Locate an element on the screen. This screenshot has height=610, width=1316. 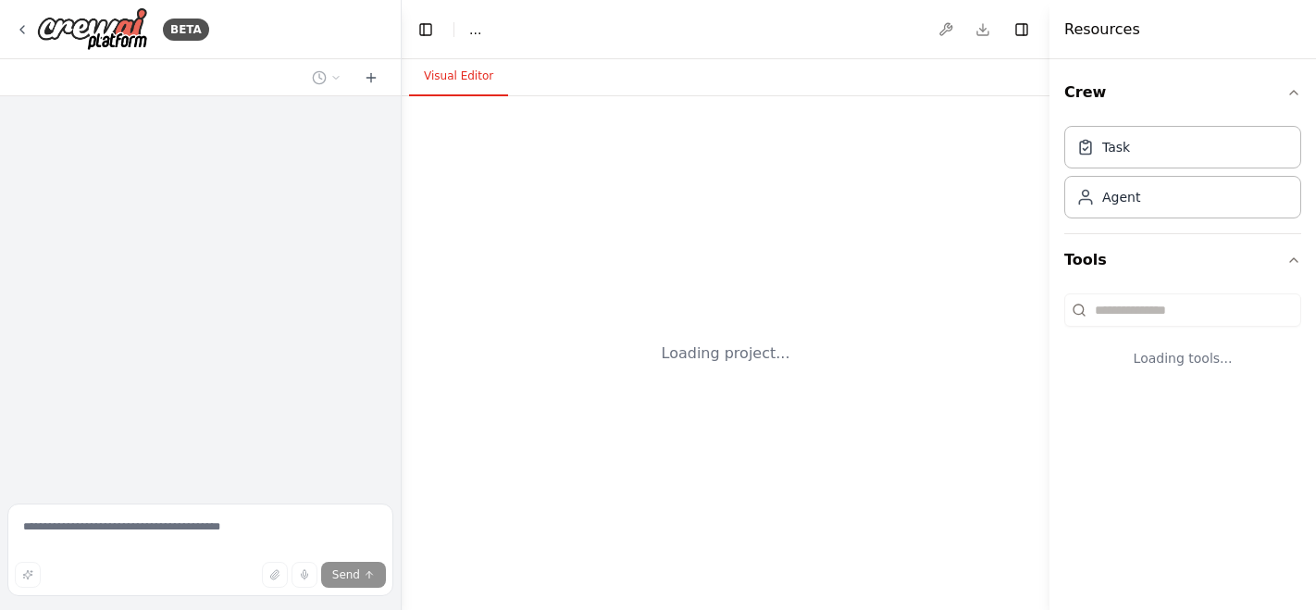
button: Switch to previous chat is located at coordinates (327, 78).